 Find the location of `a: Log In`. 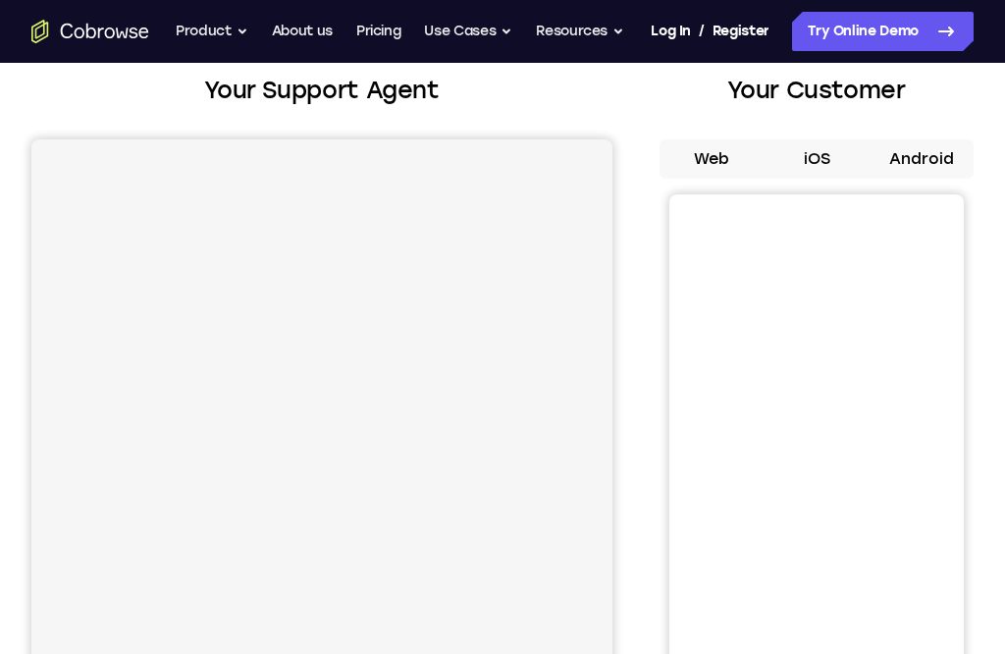

a: Log In is located at coordinates (671, 31).